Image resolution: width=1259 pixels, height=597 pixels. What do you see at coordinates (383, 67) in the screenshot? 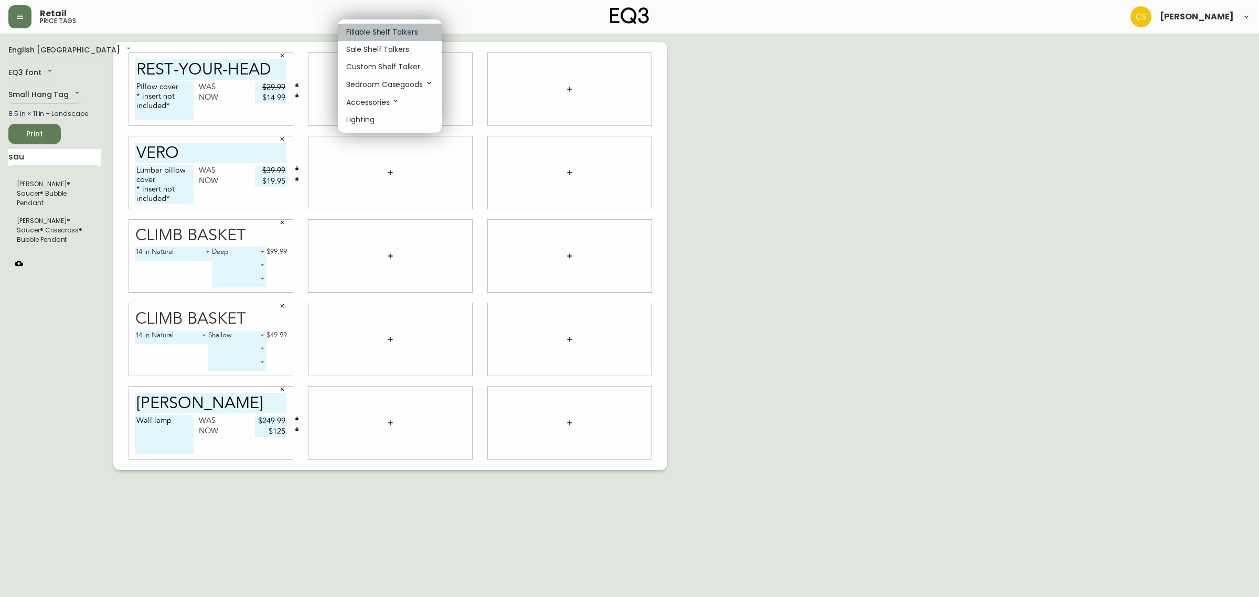
I see `p: Custom Shelf Talker` at bounding box center [383, 67].